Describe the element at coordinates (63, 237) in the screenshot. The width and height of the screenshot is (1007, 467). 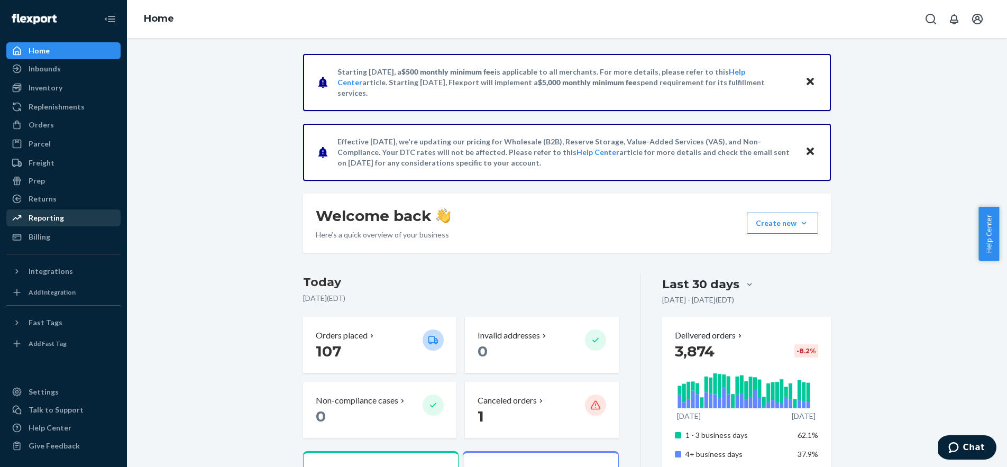
I see `a: Billing` at that location.